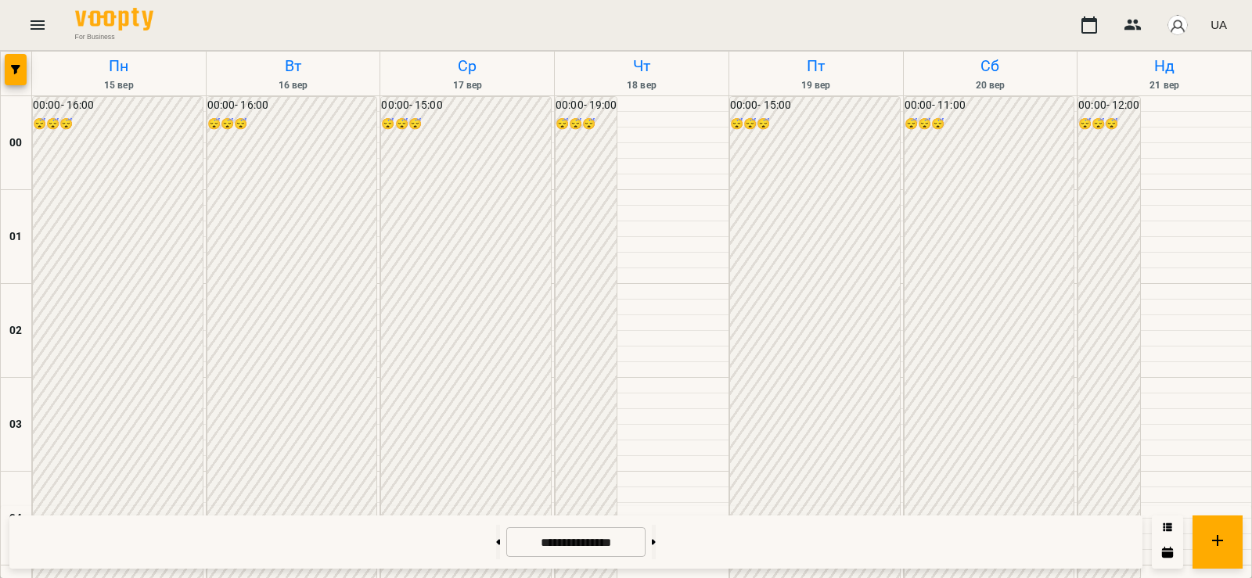 The width and height of the screenshot is (1252, 578). What do you see at coordinates (1178, 25) in the screenshot?
I see `img: avatar_s.png` at bounding box center [1178, 25].